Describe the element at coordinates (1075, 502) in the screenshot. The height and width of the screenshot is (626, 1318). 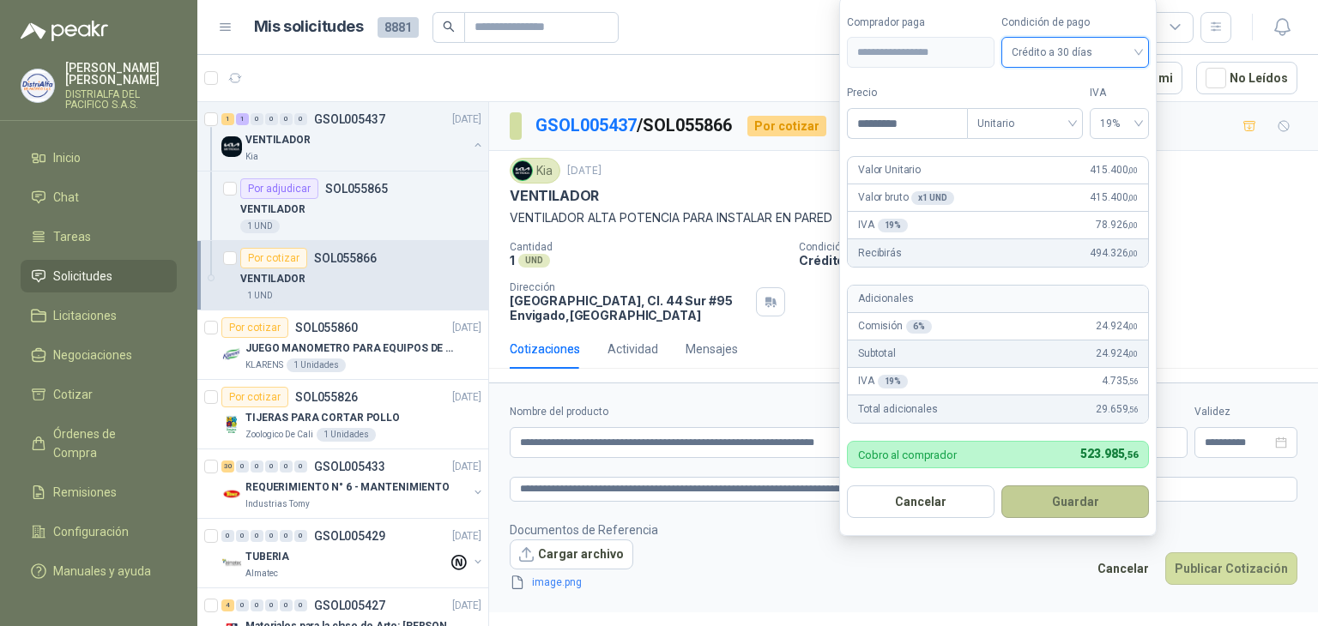
I see `button: Guardar` at that location.